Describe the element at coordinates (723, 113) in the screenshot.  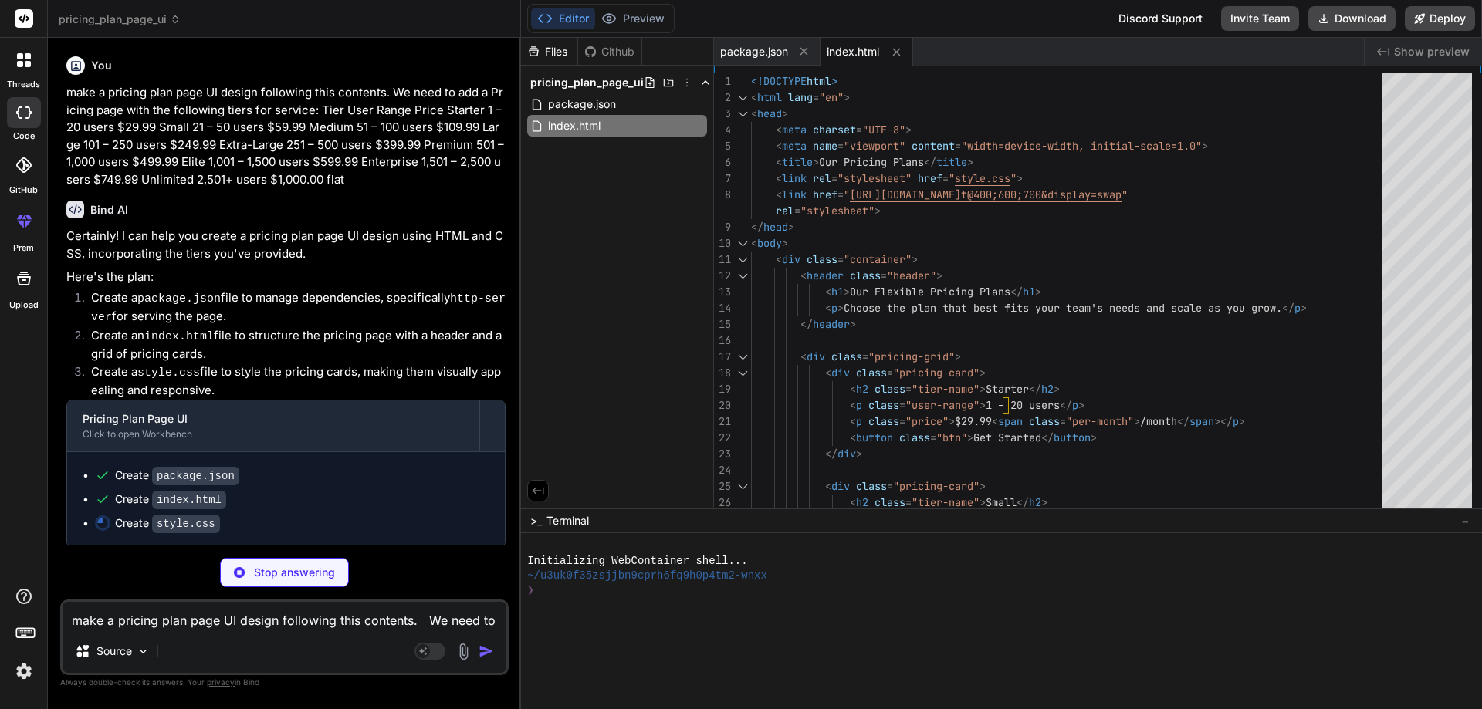
I see `div: 3` at that location.